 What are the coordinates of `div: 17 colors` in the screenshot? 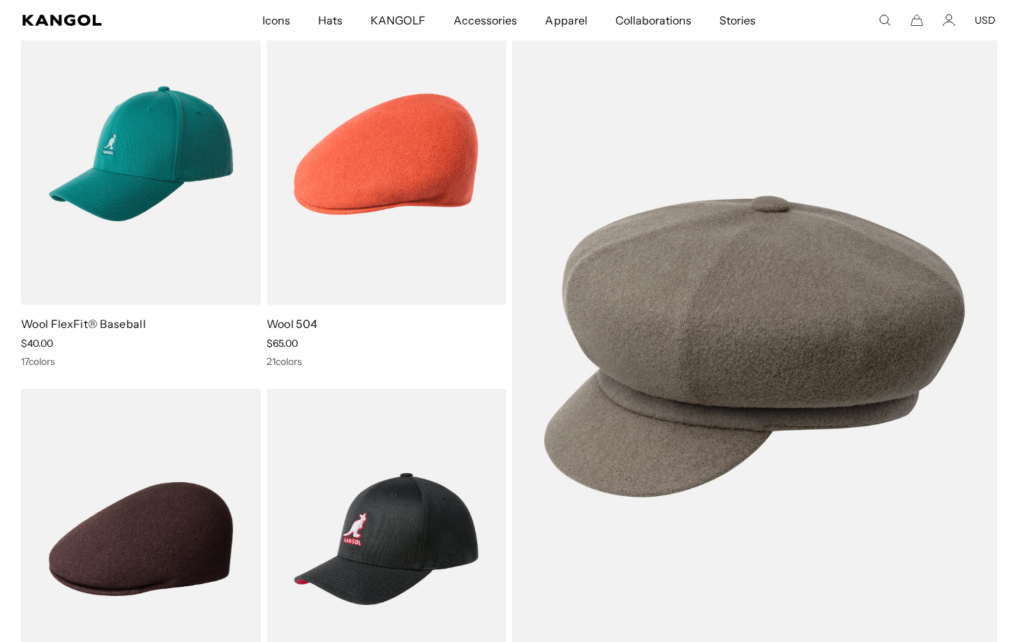 It's located at (141, 361).